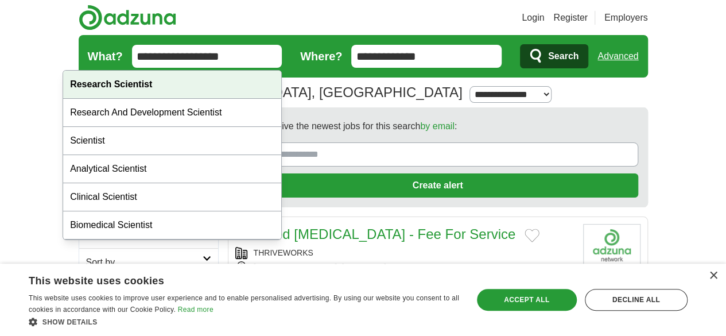 This screenshot has width=726, height=336. I want to click on div: Biomedical Scientist, so click(172, 225).